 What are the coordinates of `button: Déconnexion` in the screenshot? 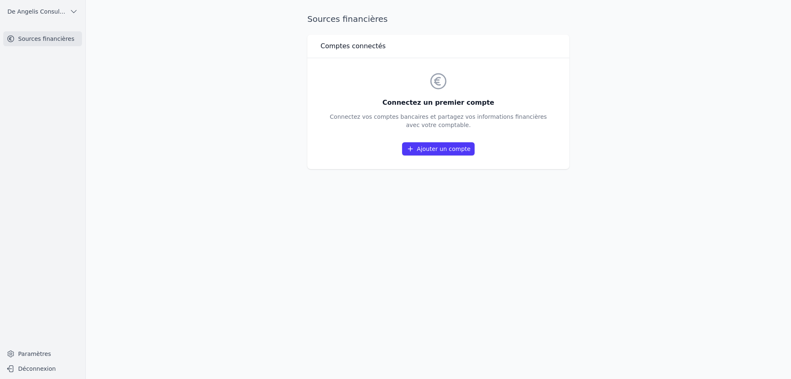 It's located at (42, 368).